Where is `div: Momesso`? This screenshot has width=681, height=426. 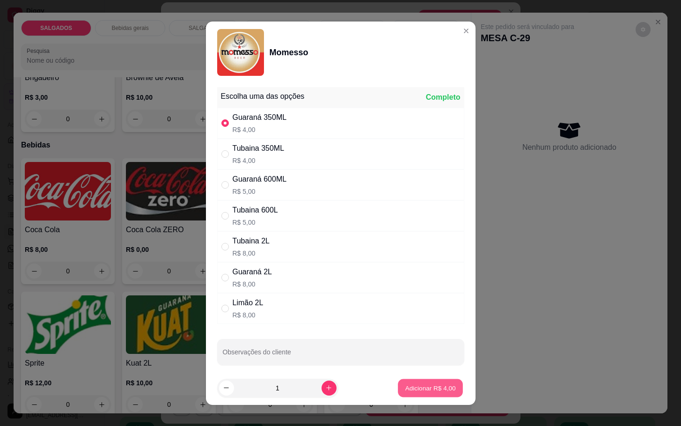
div: Momesso is located at coordinates (289, 52).